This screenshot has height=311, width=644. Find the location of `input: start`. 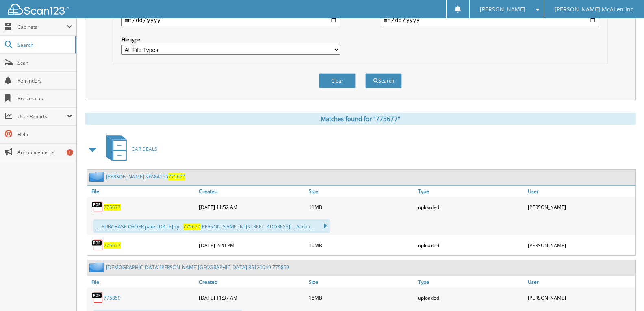

input: start is located at coordinates (231, 20).